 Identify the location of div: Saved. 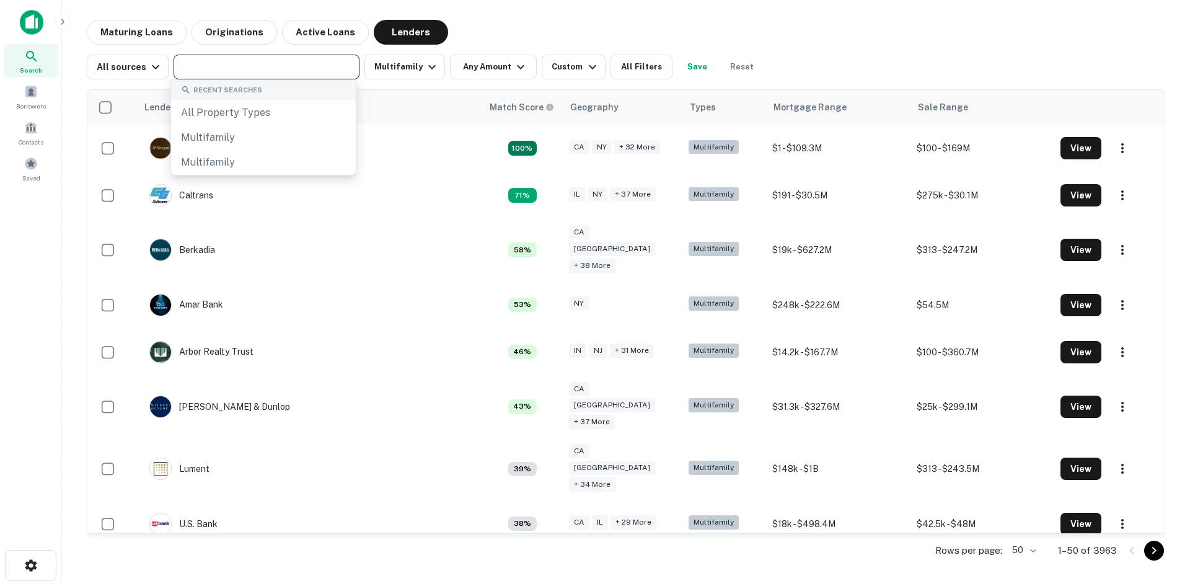
(31, 169).